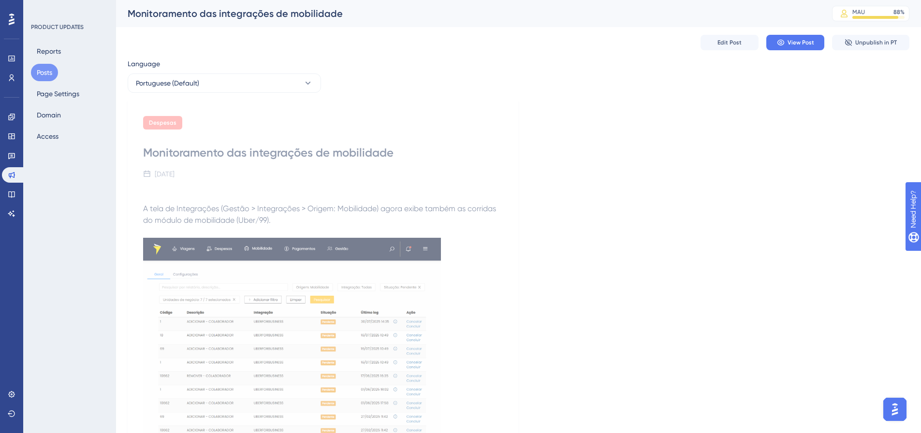 The width and height of the screenshot is (921, 433). I want to click on div: 88 %, so click(899, 12).